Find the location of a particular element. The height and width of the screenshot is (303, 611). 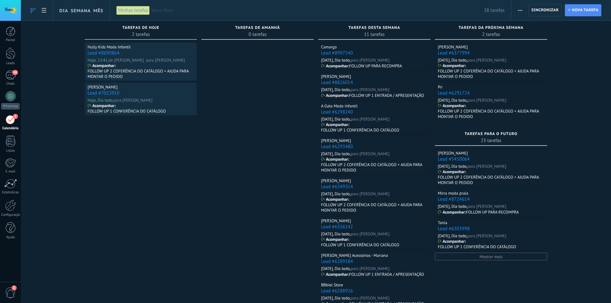

span: 23 tarefas is located at coordinates (491, 141).